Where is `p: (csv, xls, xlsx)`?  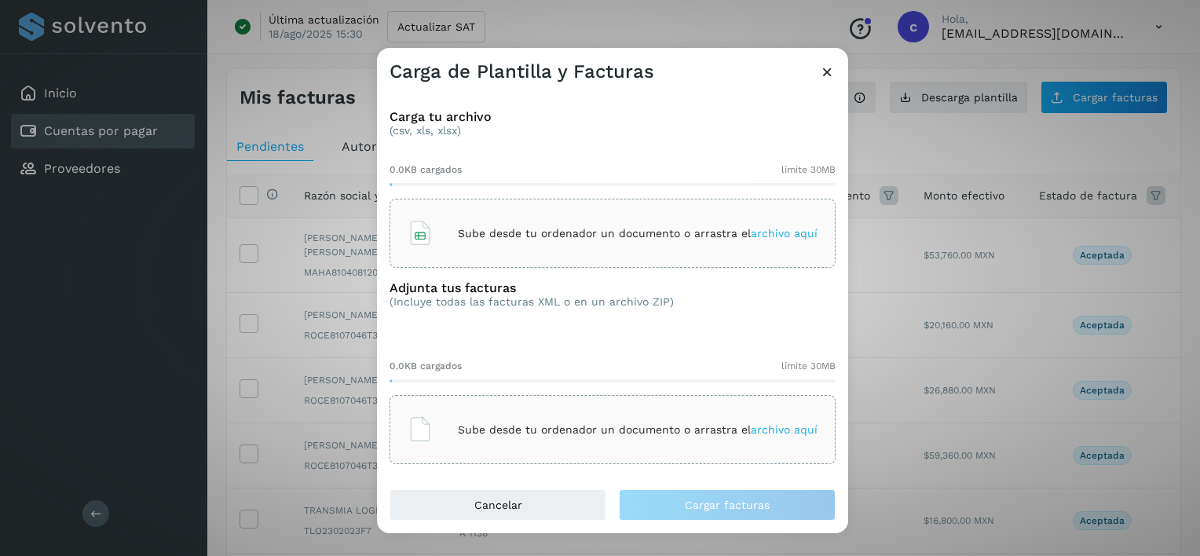
p: (csv, xls, xlsx) is located at coordinates (613, 130).